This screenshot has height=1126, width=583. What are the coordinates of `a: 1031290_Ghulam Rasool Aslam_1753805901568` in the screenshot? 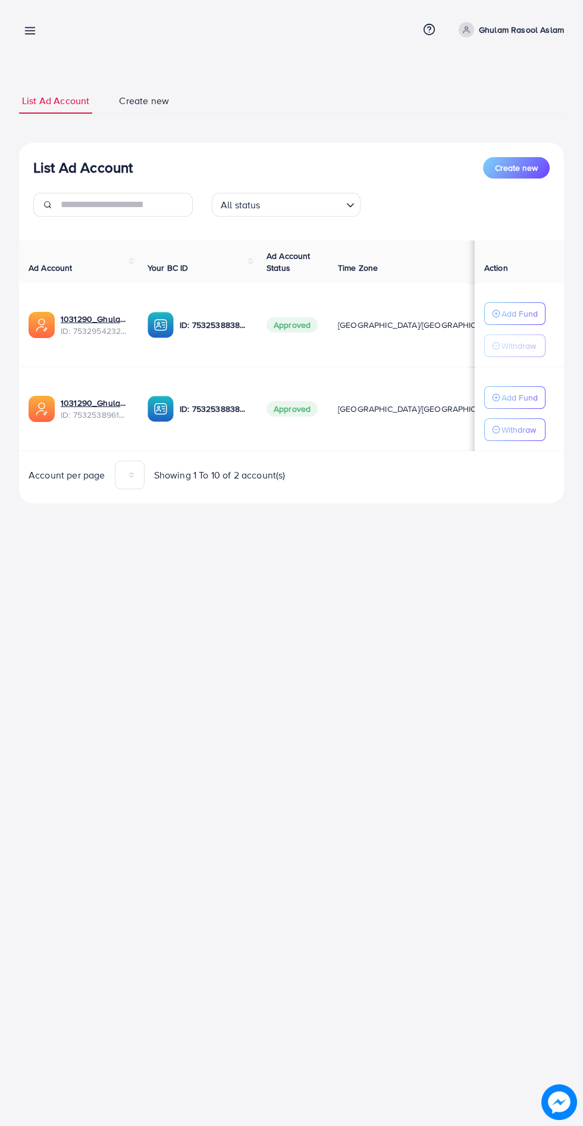 It's located at (95, 403).